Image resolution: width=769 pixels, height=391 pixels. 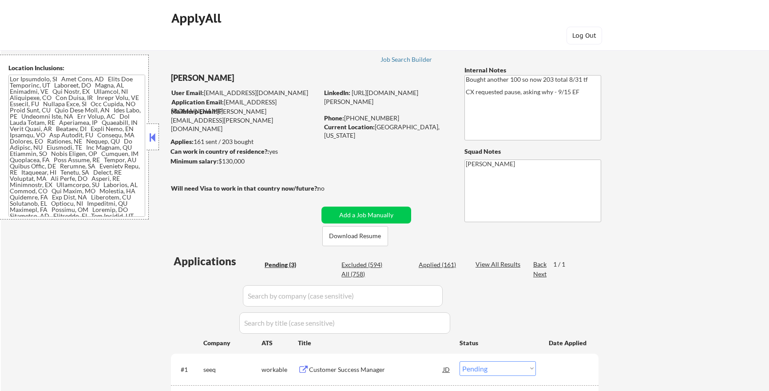 I want to click on div: ApplyAll, so click(x=198, y=18).